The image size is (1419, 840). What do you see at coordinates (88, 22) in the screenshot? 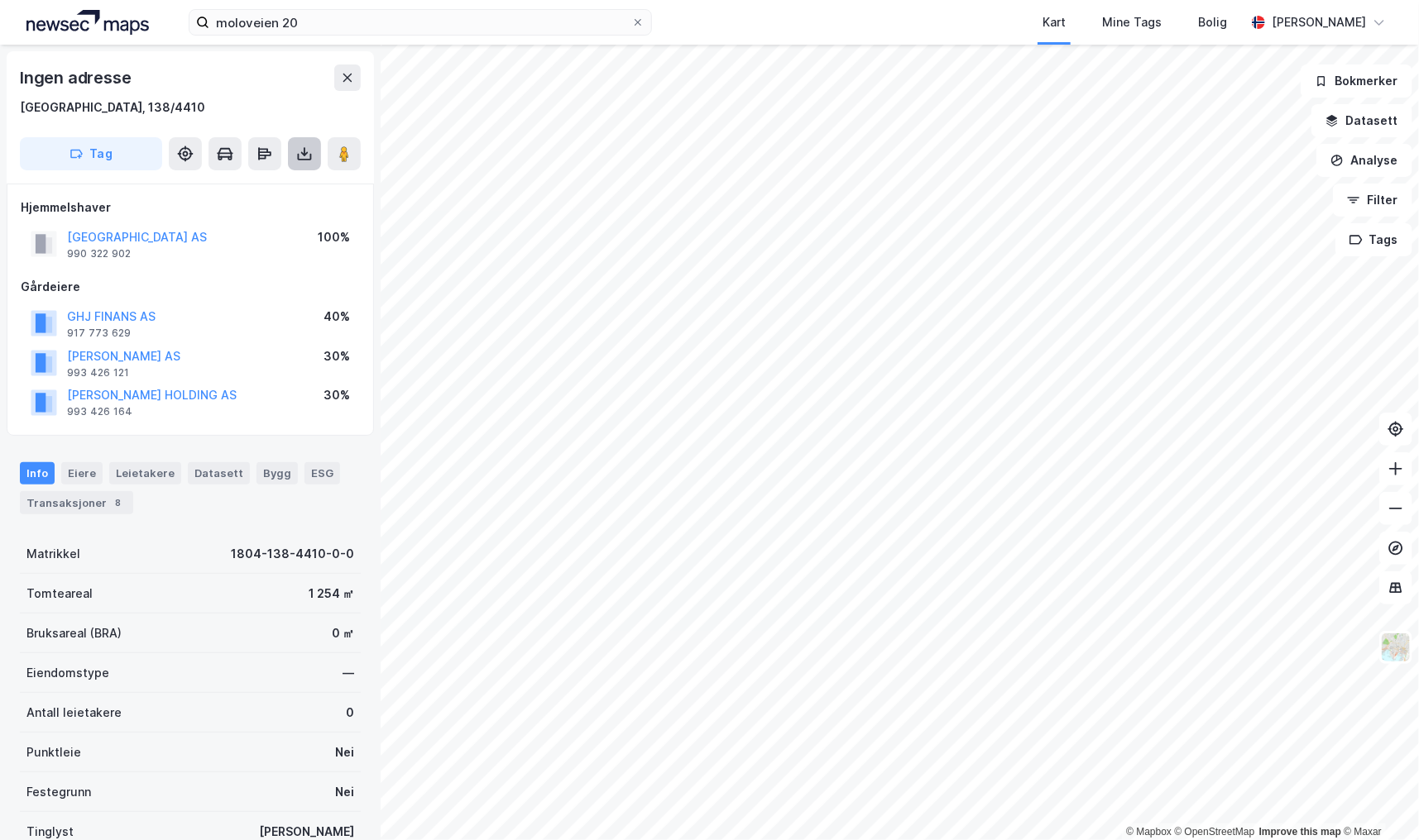
I see `img: logo.a4113a55bc3d86da70a041830d287a7e.svg` at bounding box center [88, 22].